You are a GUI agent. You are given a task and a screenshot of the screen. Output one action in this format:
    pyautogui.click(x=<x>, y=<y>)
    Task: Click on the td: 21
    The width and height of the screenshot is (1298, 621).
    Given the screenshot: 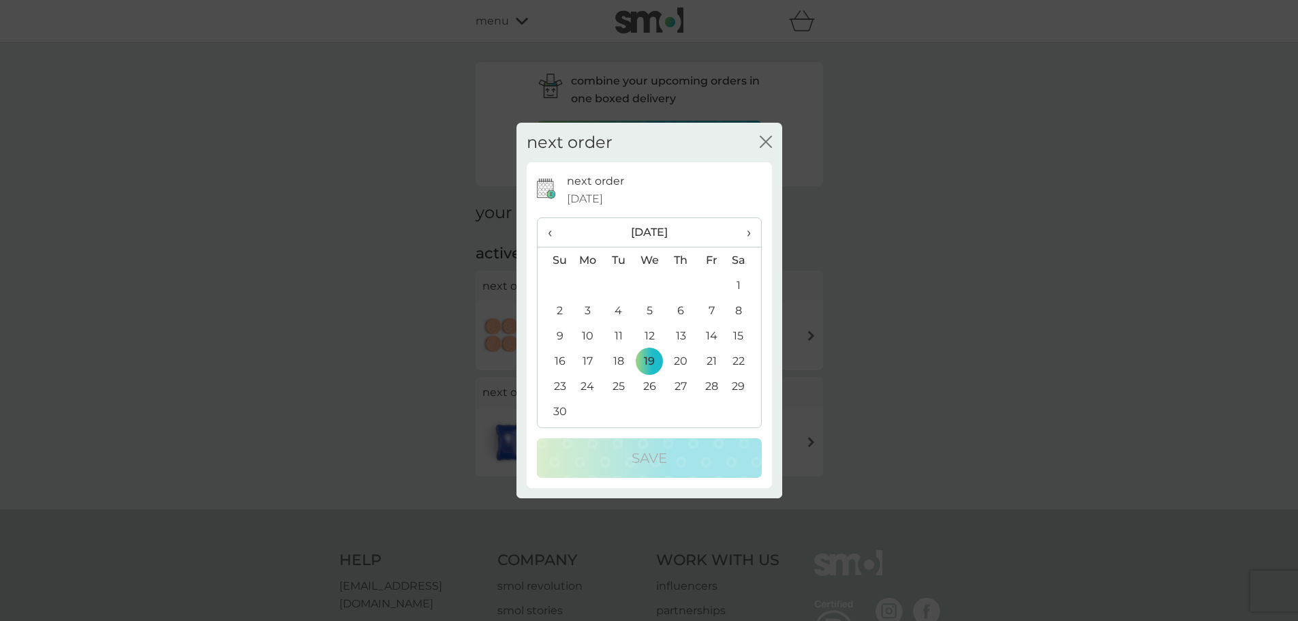 What is the action you would take?
    pyautogui.click(x=711, y=360)
    